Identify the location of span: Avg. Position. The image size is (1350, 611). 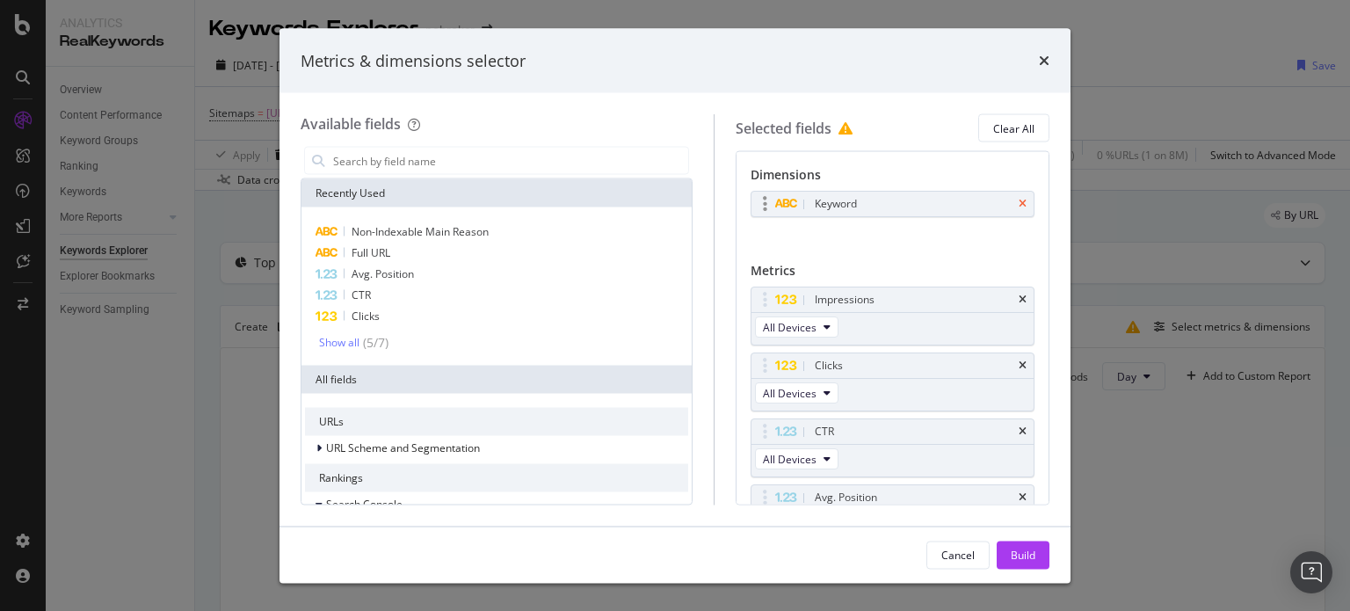
(382, 273).